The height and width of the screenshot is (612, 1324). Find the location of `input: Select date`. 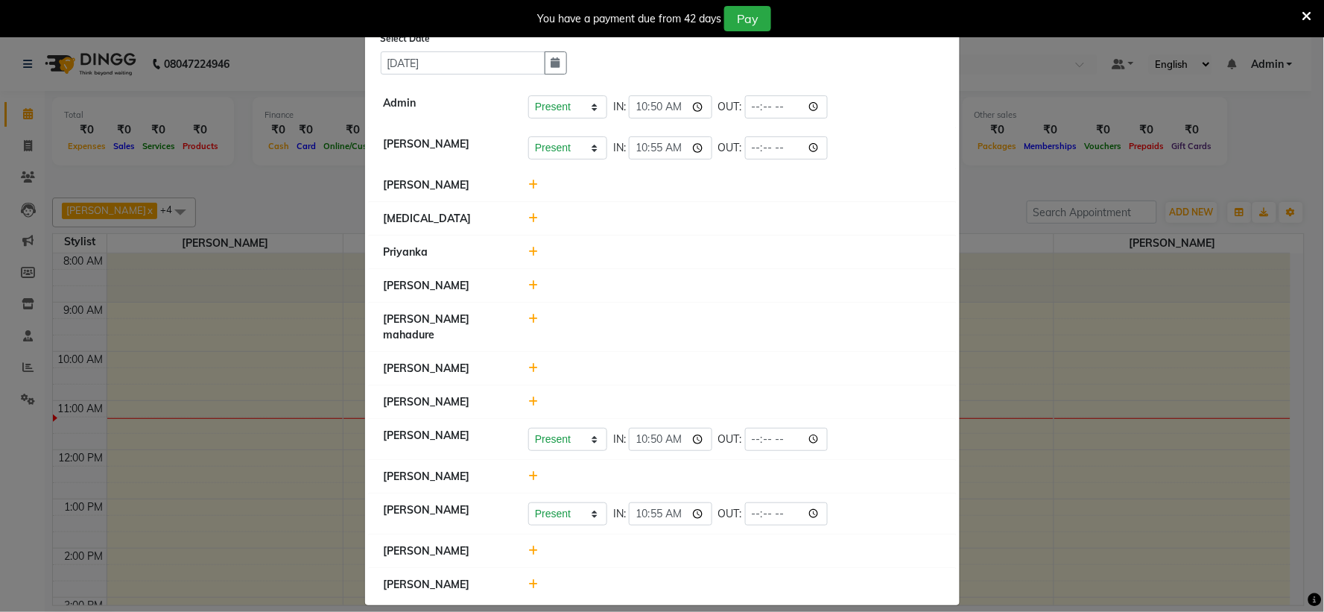

input: Select date is located at coordinates (463, 63).